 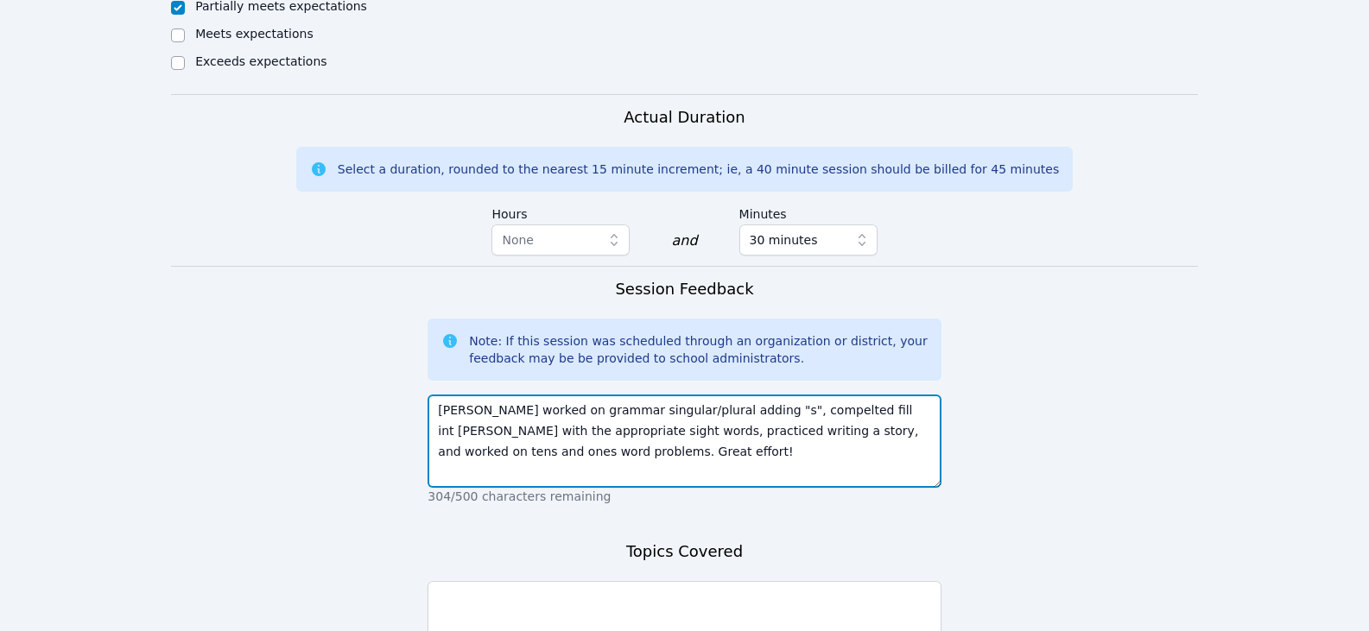 What do you see at coordinates (684, 497) in the screenshot?
I see `p: 304/500 characters remaining` at bounding box center [684, 497].